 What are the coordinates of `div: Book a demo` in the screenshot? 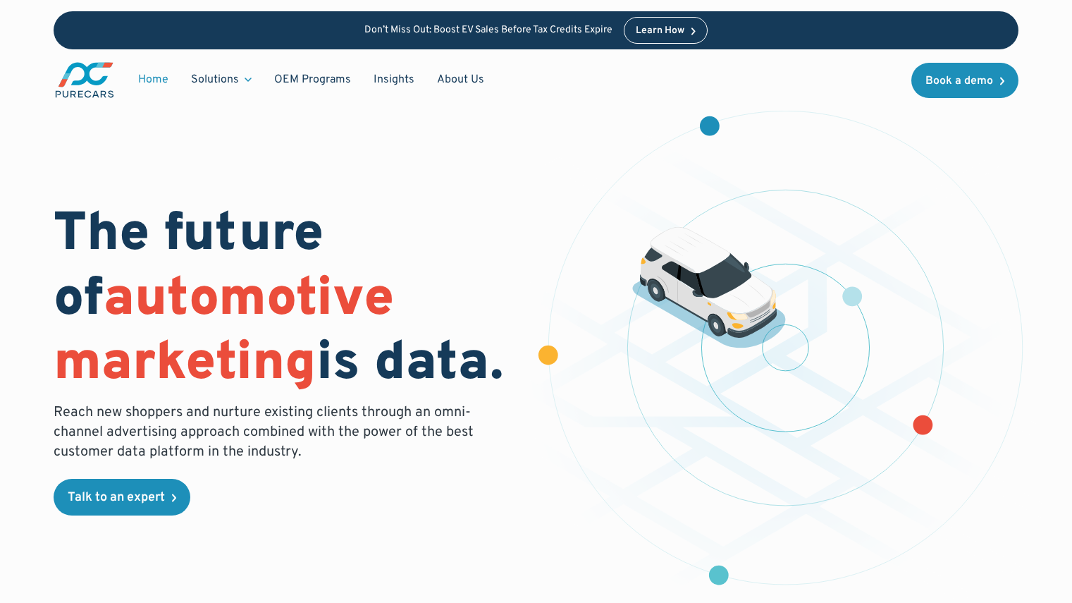 It's located at (959, 81).